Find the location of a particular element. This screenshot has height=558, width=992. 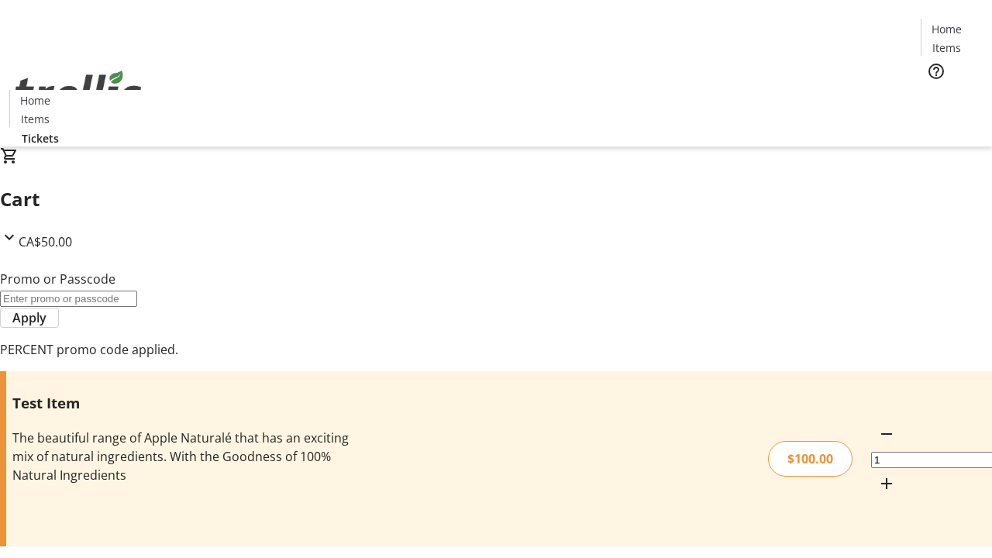

button: Help is located at coordinates (936, 71).